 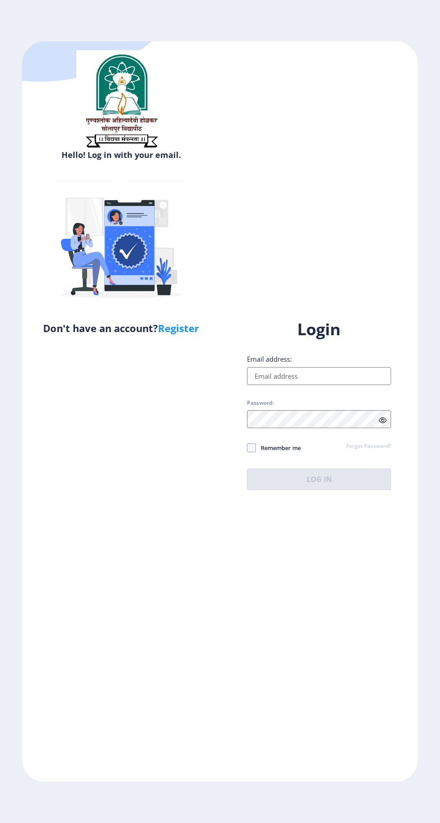 What do you see at coordinates (269, 359) in the screenshot?
I see `label: Email address:` at bounding box center [269, 359].